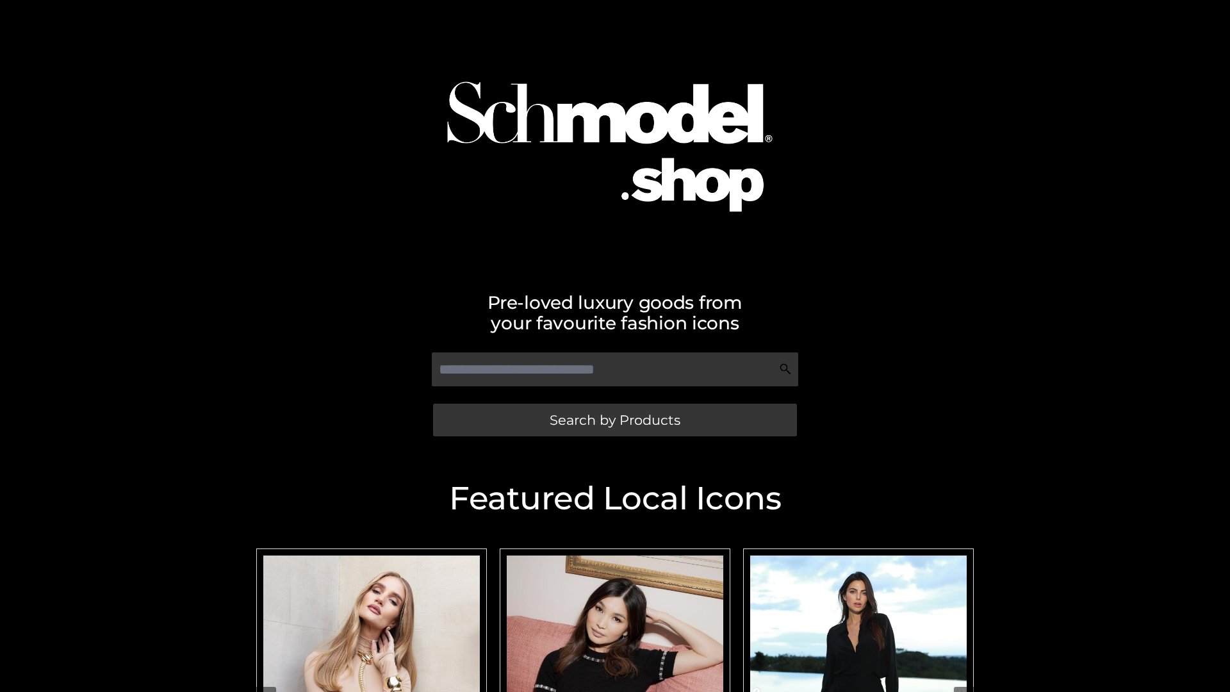 The height and width of the screenshot is (692, 1230). I want to click on span: Search by Products, so click(615, 420).